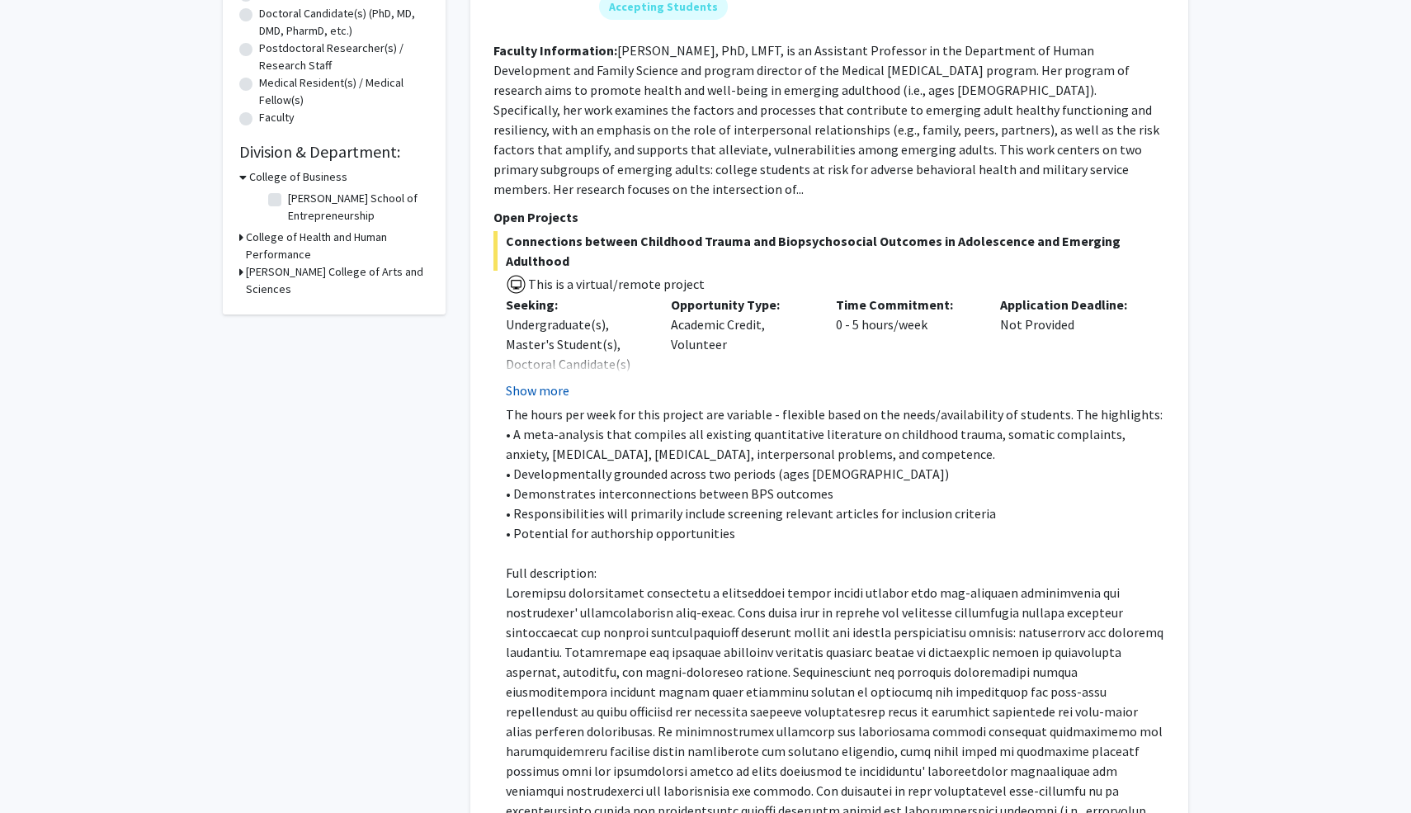 This screenshot has height=813, width=1411. Describe the element at coordinates (298, 177) in the screenshot. I see `h3: College of Business` at that location.